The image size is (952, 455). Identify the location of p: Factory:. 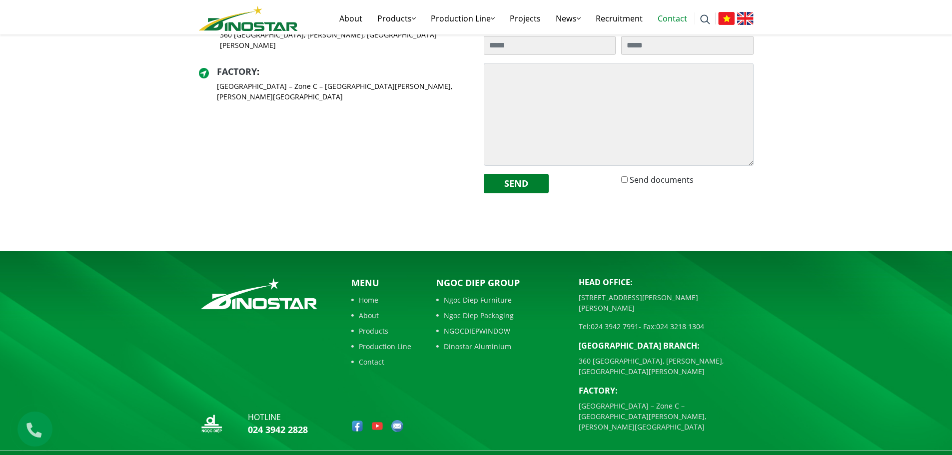
(666, 391).